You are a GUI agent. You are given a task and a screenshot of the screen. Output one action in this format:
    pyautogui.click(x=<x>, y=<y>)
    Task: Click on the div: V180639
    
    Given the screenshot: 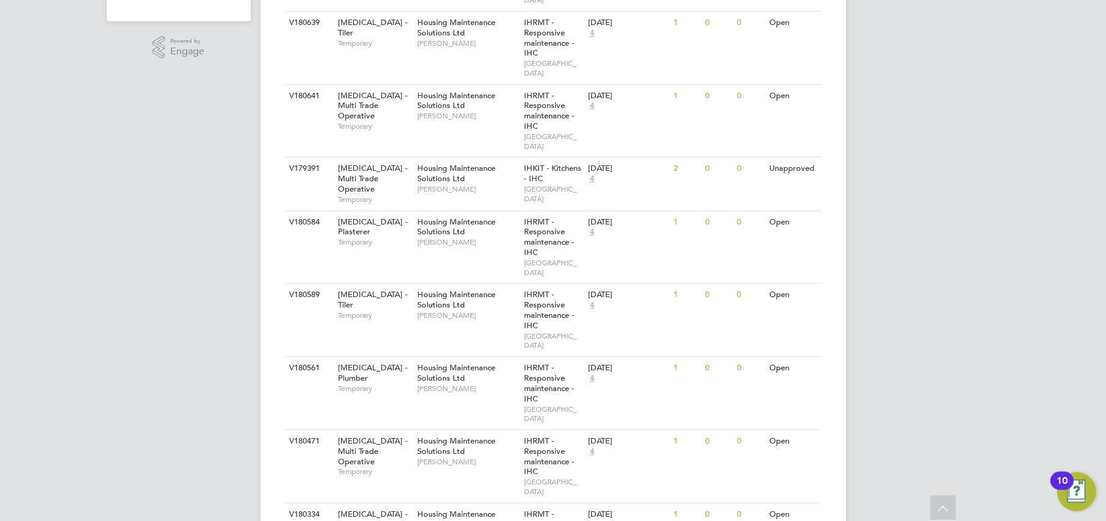 What is the action you would take?
    pyautogui.click(x=308, y=23)
    